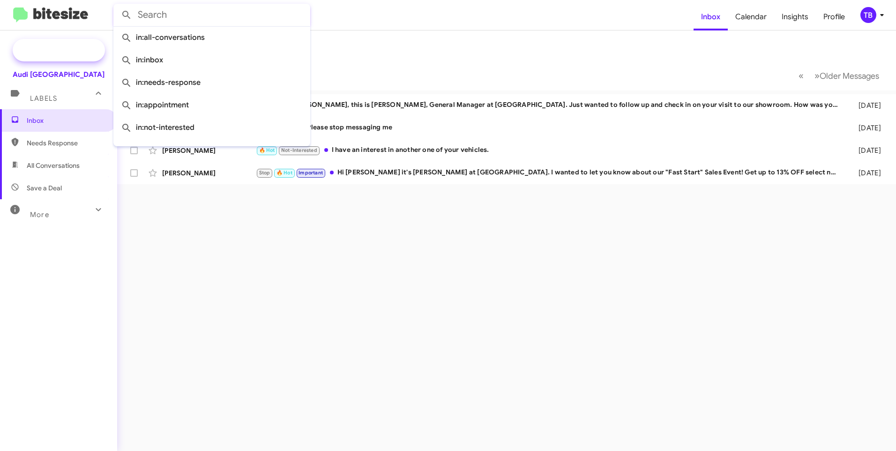 The image size is (896, 451). Describe the element at coordinates (299, 150) in the screenshot. I see `span: Not-Interested` at that location.